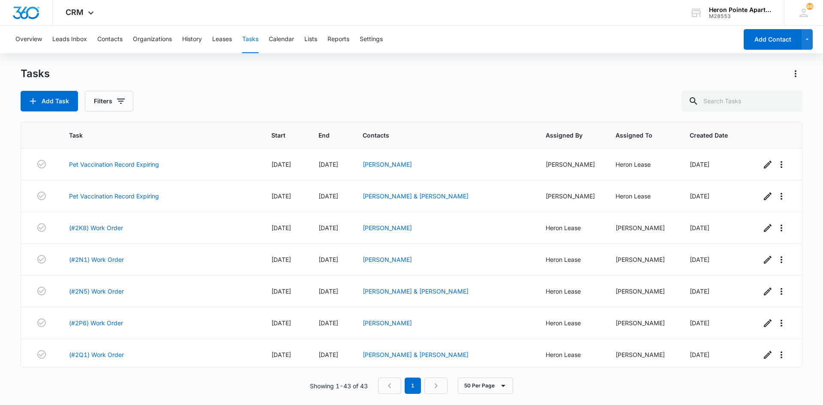 This screenshot has width=823, height=405. What do you see at coordinates (324, 135) in the screenshot?
I see `span: End` at bounding box center [324, 135].